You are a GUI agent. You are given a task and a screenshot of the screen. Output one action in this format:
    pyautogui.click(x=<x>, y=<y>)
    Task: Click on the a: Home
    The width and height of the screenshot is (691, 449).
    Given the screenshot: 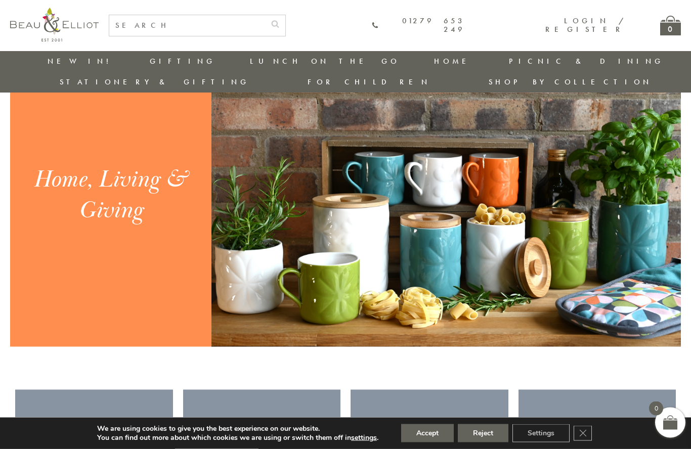 What is the action you would take?
    pyautogui.click(x=454, y=61)
    